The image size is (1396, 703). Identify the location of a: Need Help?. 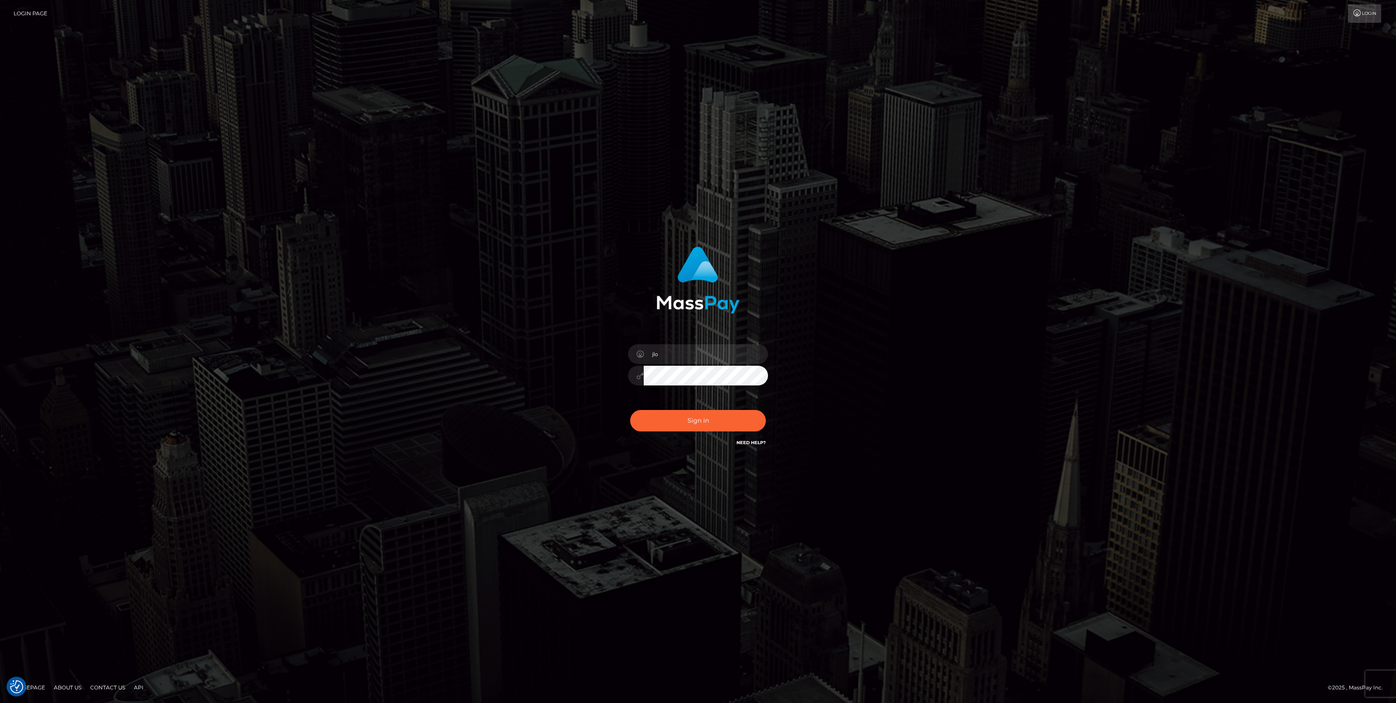
(751, 442).